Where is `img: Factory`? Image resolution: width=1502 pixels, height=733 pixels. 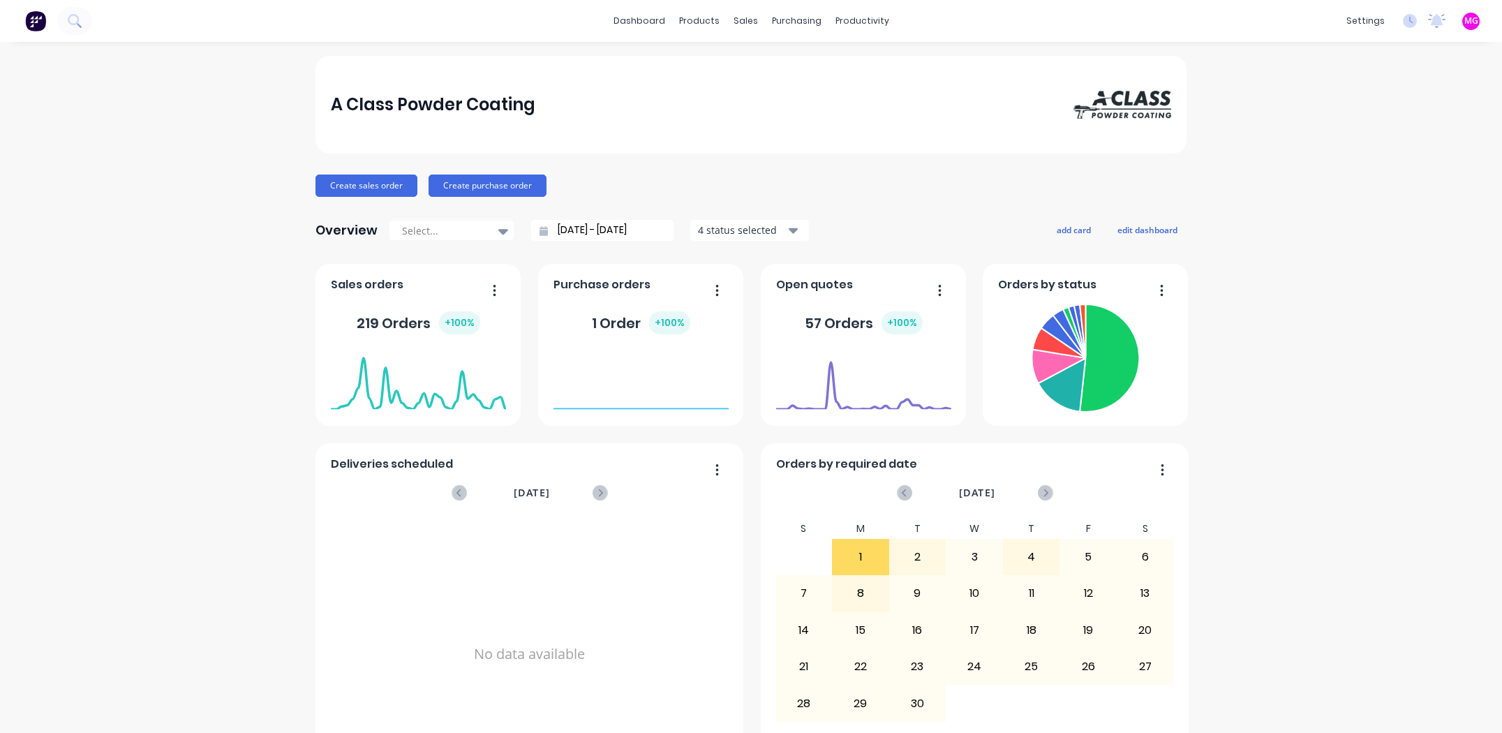
img: Factory is located at coordinates (36, 21).